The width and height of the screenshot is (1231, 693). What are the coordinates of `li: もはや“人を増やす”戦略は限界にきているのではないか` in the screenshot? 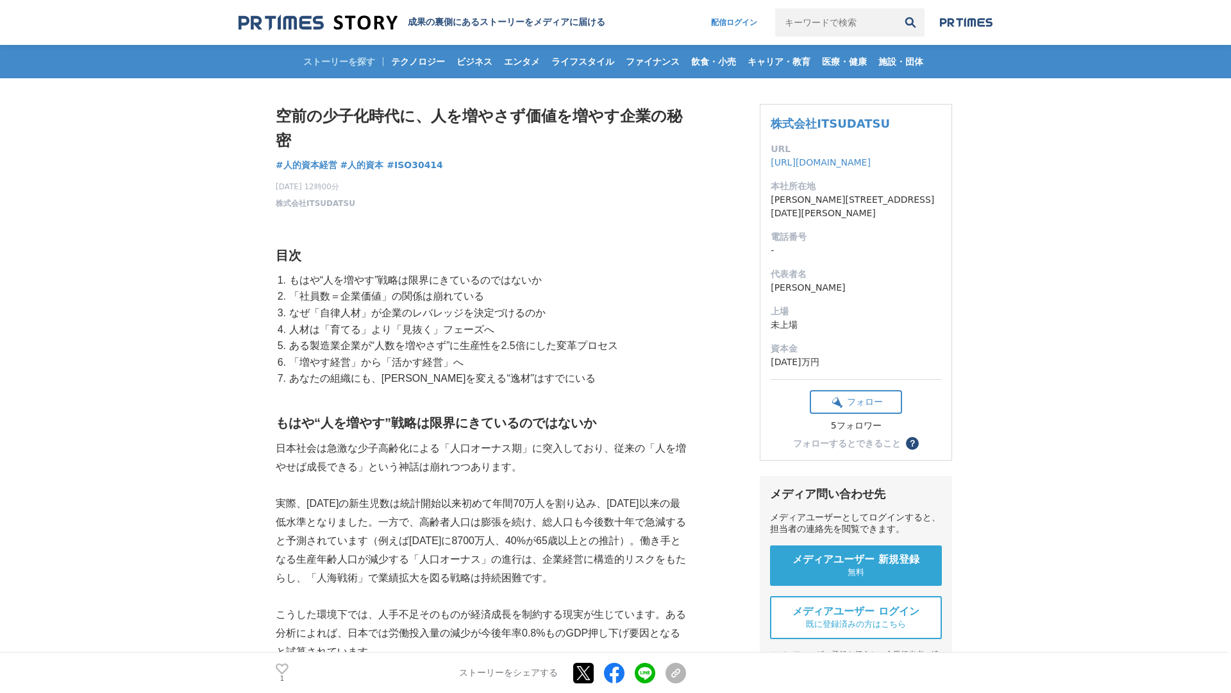 It's located at (486, 280).